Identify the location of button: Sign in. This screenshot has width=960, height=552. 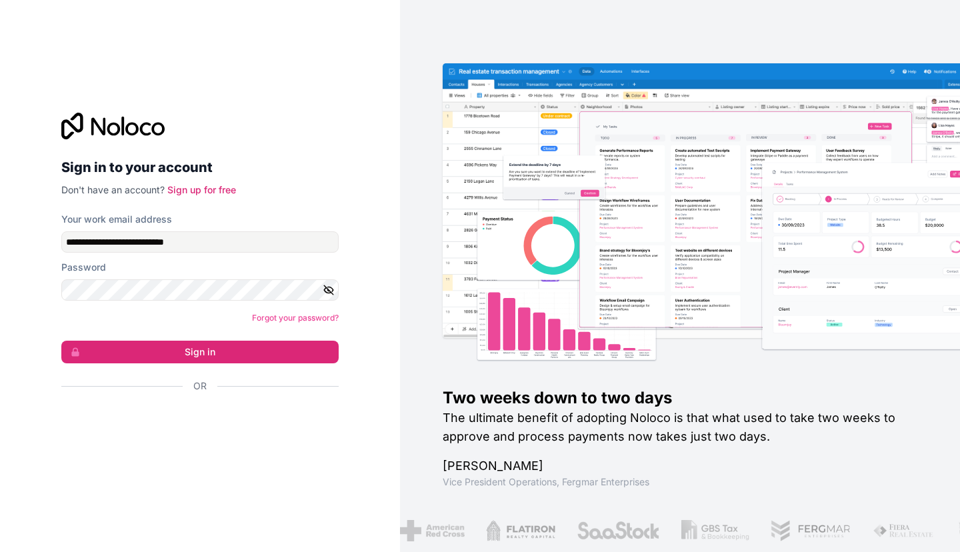
(200, 352).